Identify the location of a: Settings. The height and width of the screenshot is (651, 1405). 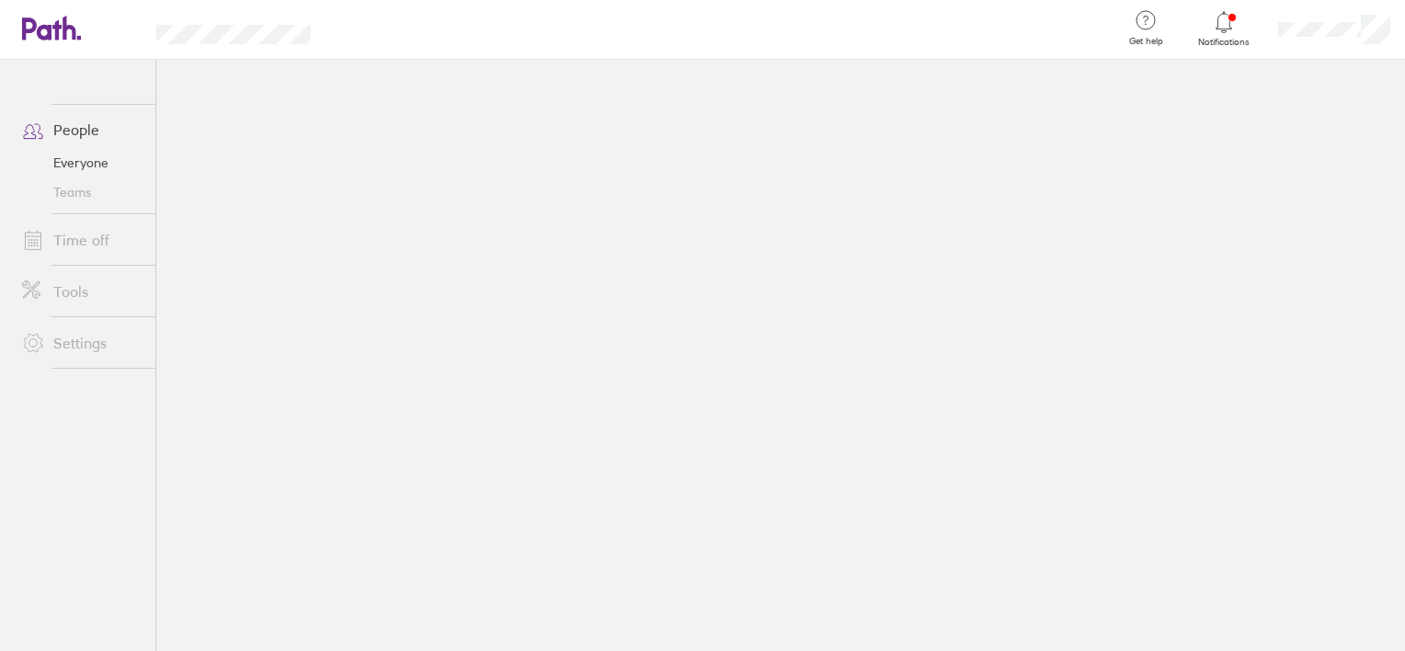
(81, 343).